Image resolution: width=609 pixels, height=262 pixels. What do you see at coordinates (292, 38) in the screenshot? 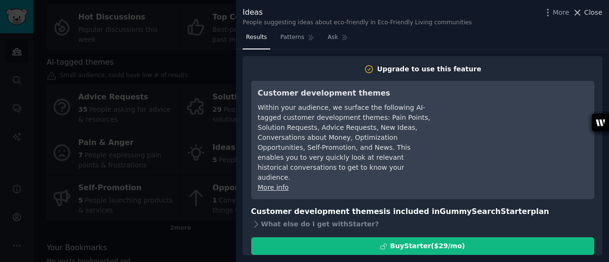
I see `span: Patterns` at bounding box center [292, 38].